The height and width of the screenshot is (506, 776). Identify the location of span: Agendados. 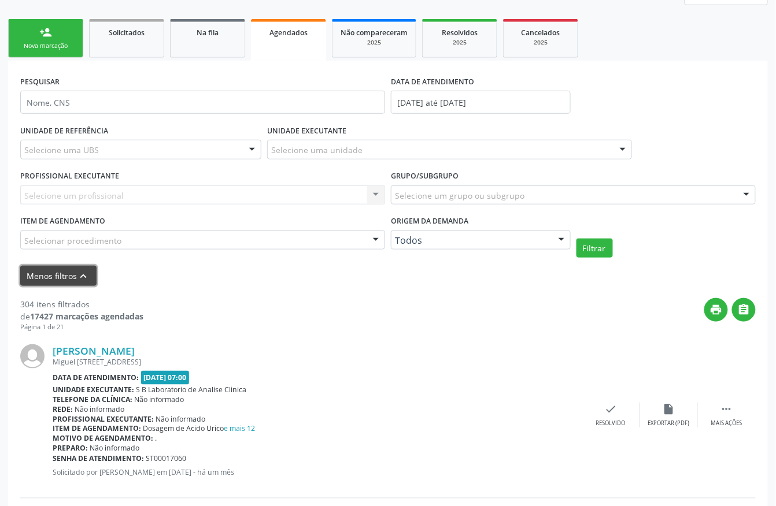
(288, 32).